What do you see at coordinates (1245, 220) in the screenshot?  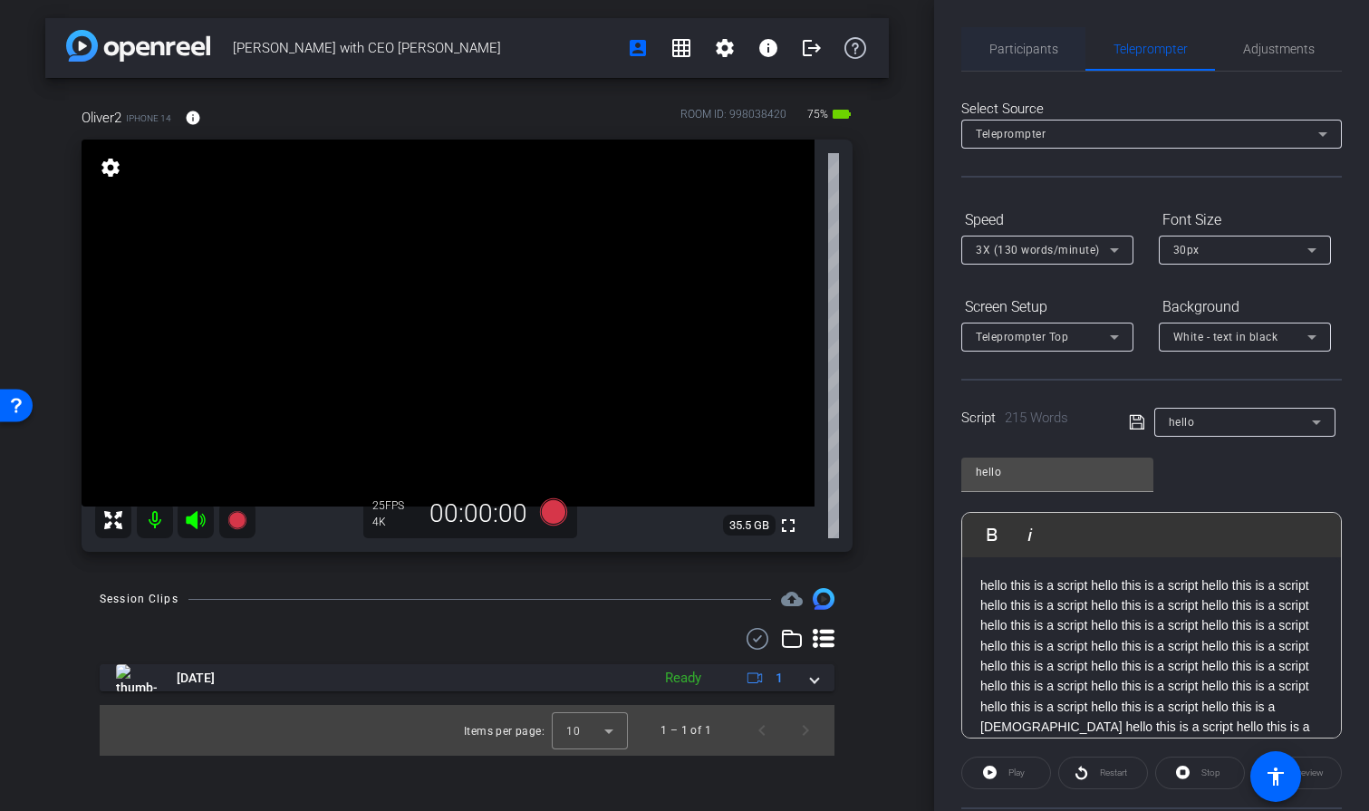 I see `div: Font Size` at bounding box center [1245, 220].